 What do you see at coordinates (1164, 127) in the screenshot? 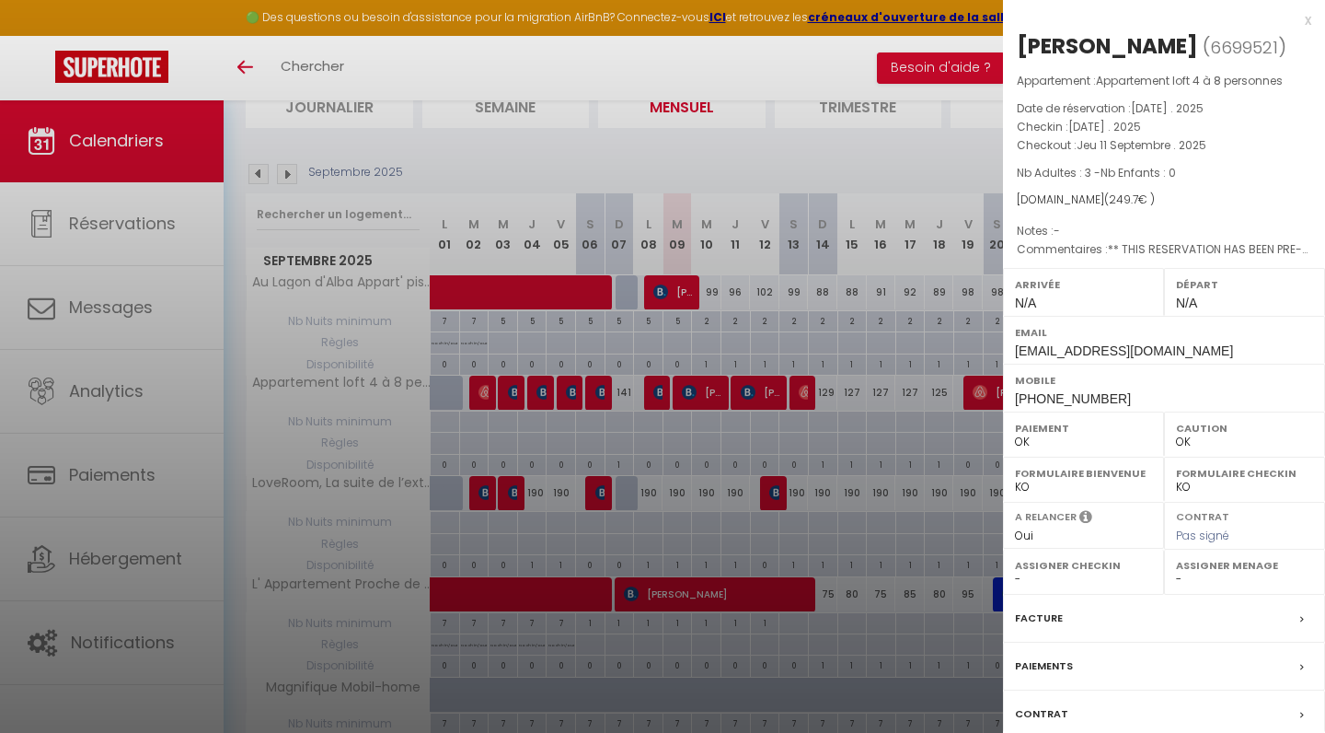
I see `p: Checkin :` at bounding box center [1164, 127].